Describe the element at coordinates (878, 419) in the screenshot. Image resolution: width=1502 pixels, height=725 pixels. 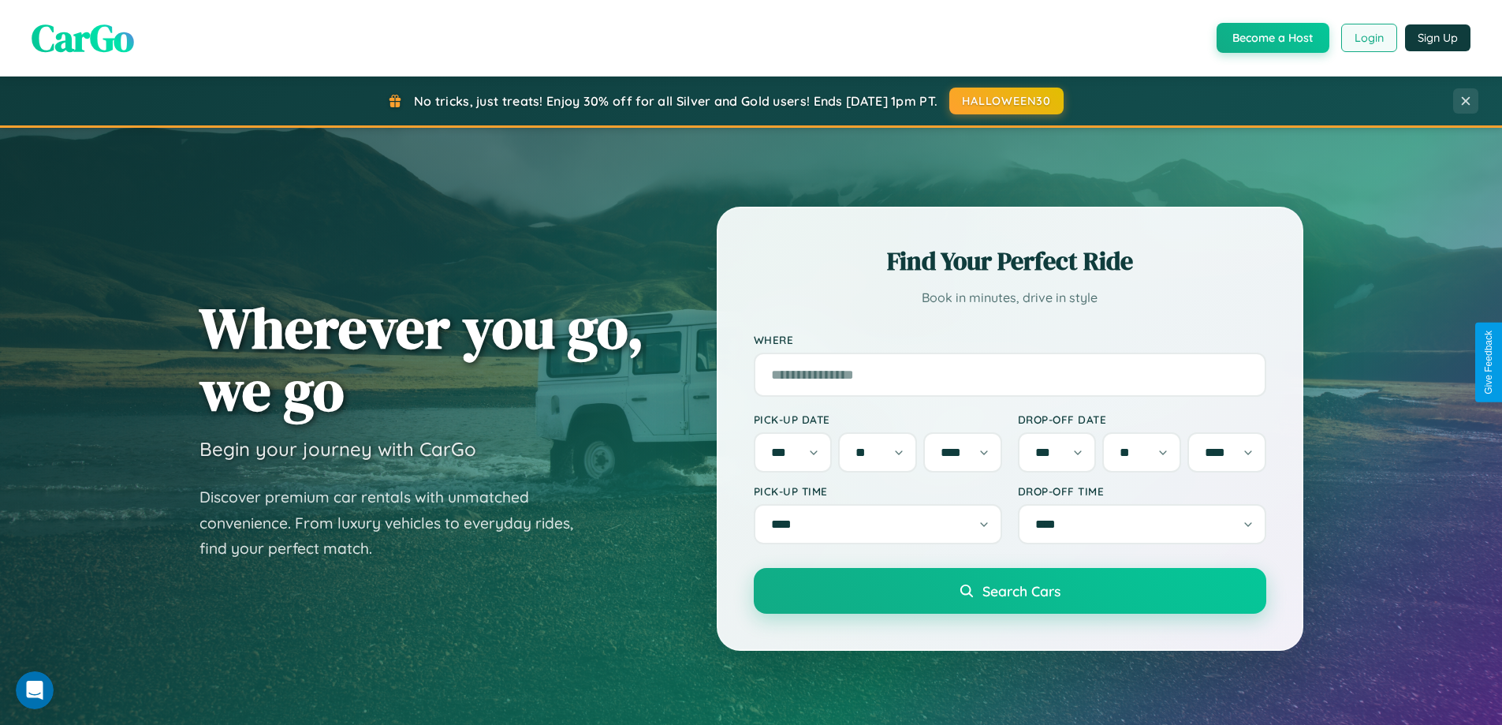
I see `label: Pick-up Date` at that location.